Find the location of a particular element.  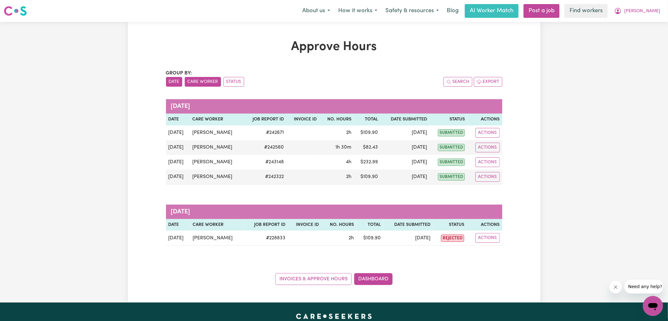

span: 4 hours is located at coordinates (349, 162).